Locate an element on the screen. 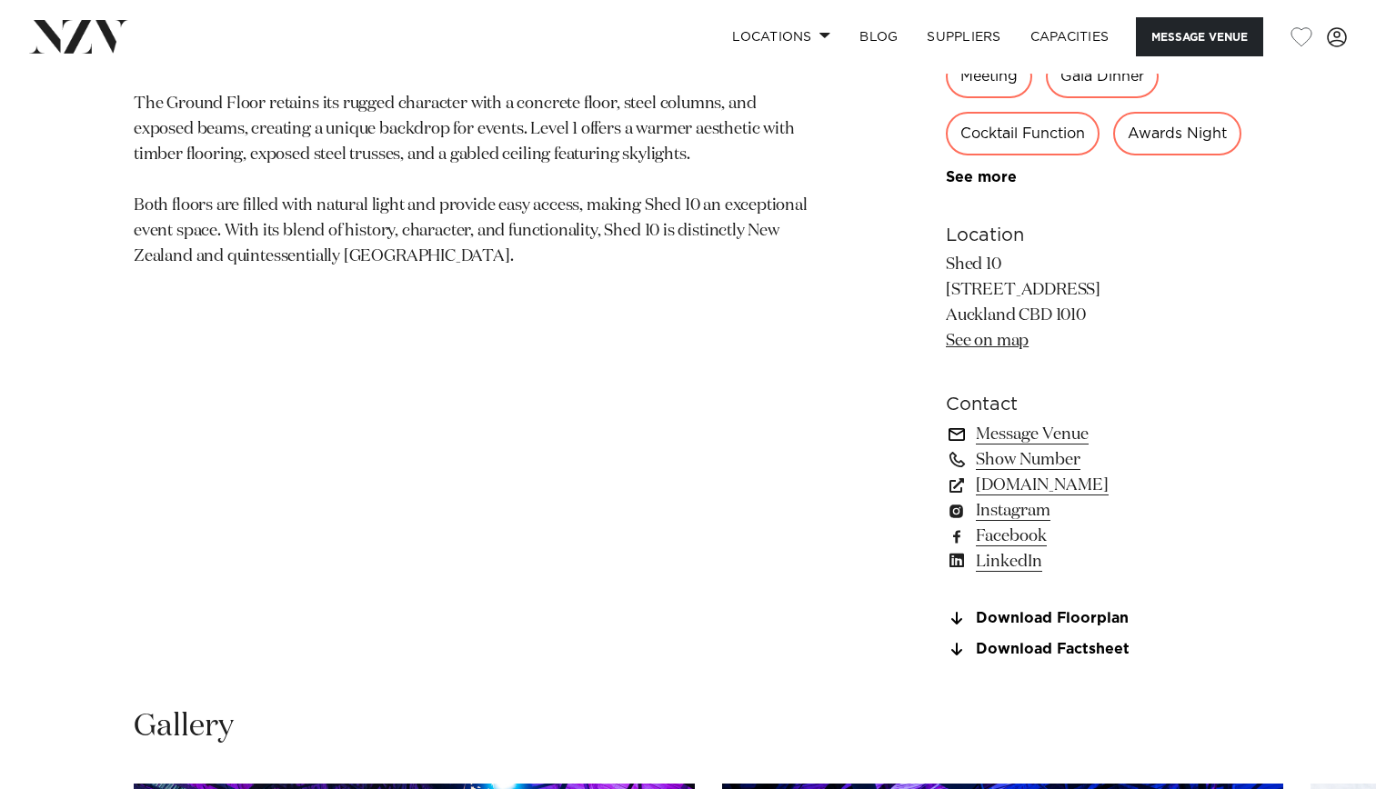 This screenshot has height=789, width=1376. a: Instagram is located at coordinates (1094, 511).